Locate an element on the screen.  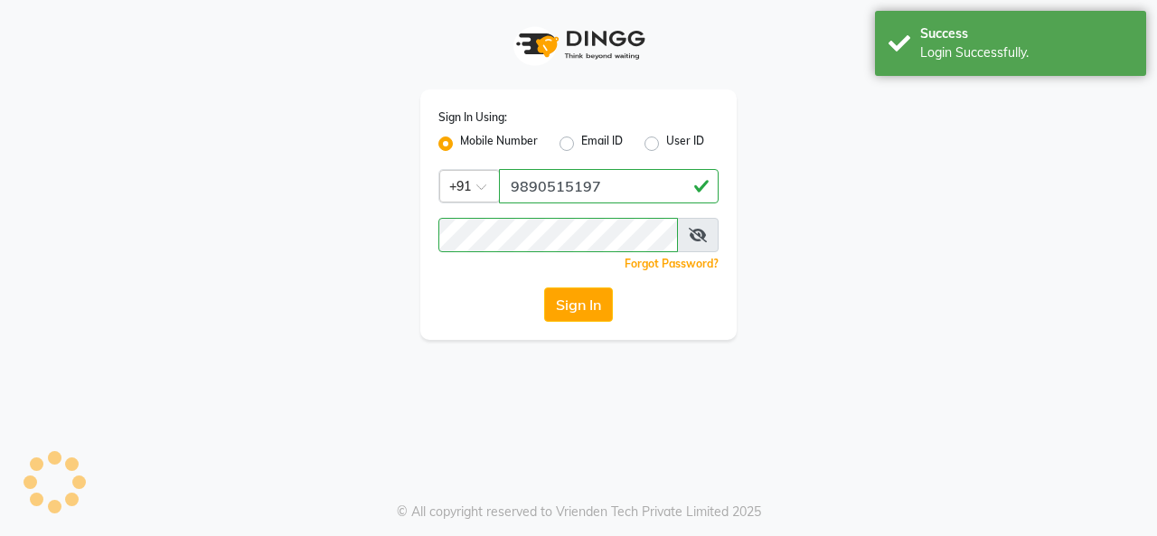
div: Success is located at coordinates (1026, 33).